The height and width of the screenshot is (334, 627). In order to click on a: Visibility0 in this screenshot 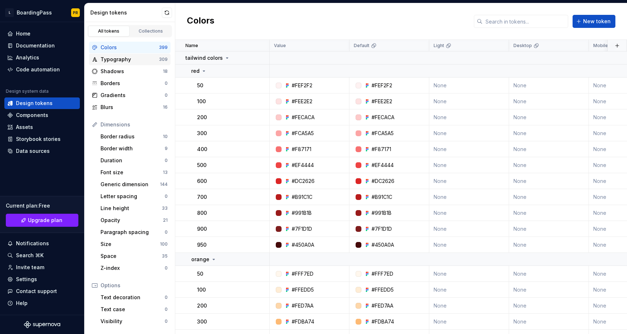, I will do `click(134, 322)`.